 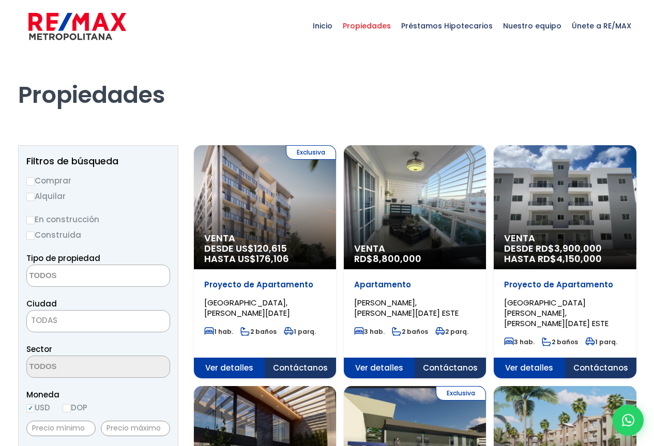 What do you see at coordinates (388, 259) in the screenshot?
I see `span: RD$` at bounding box center [388, 259].